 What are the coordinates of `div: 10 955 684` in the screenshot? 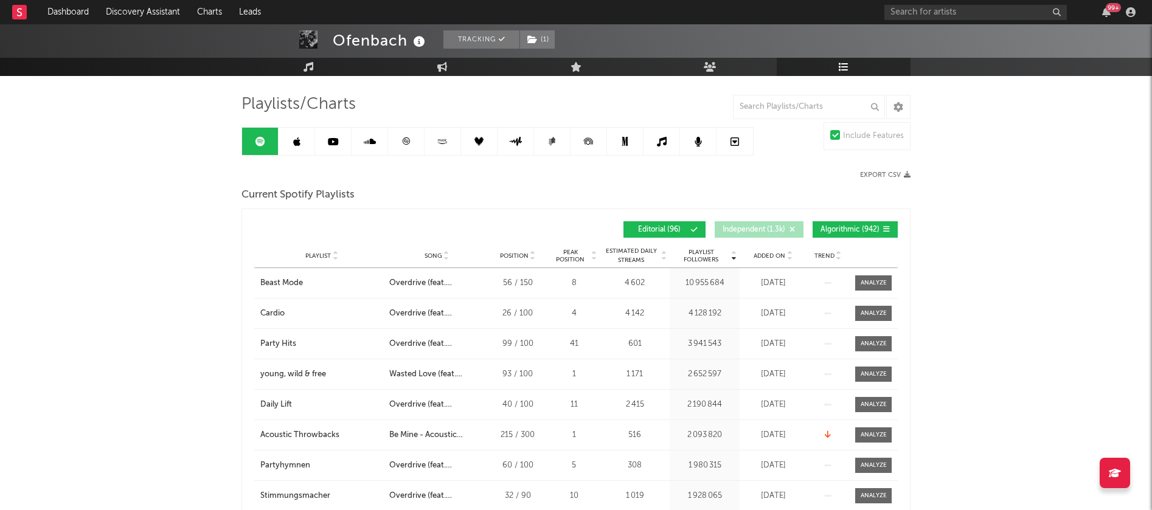 It's located at (704, 283).